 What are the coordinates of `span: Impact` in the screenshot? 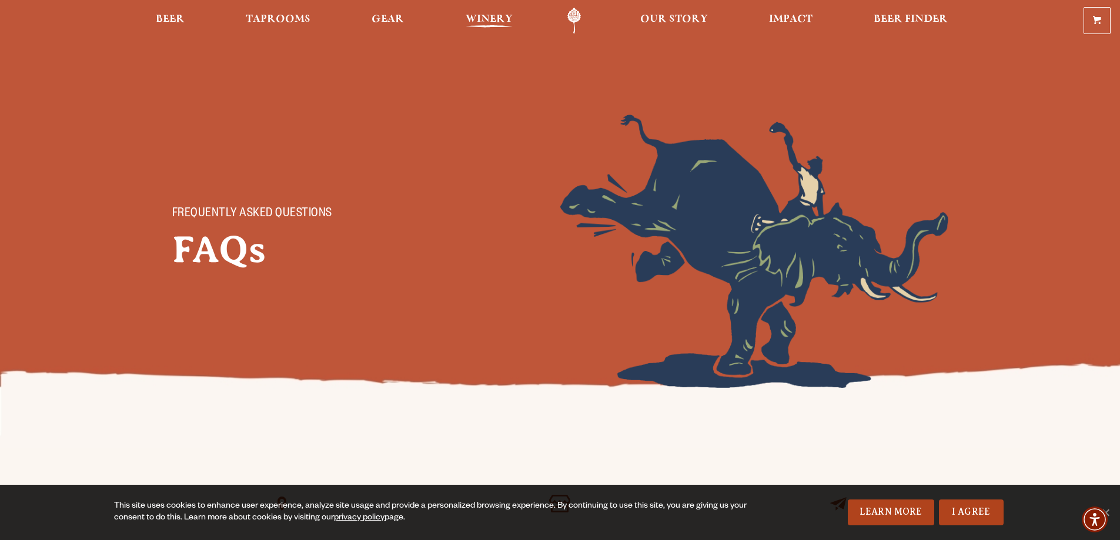 It's located at (791, 19).